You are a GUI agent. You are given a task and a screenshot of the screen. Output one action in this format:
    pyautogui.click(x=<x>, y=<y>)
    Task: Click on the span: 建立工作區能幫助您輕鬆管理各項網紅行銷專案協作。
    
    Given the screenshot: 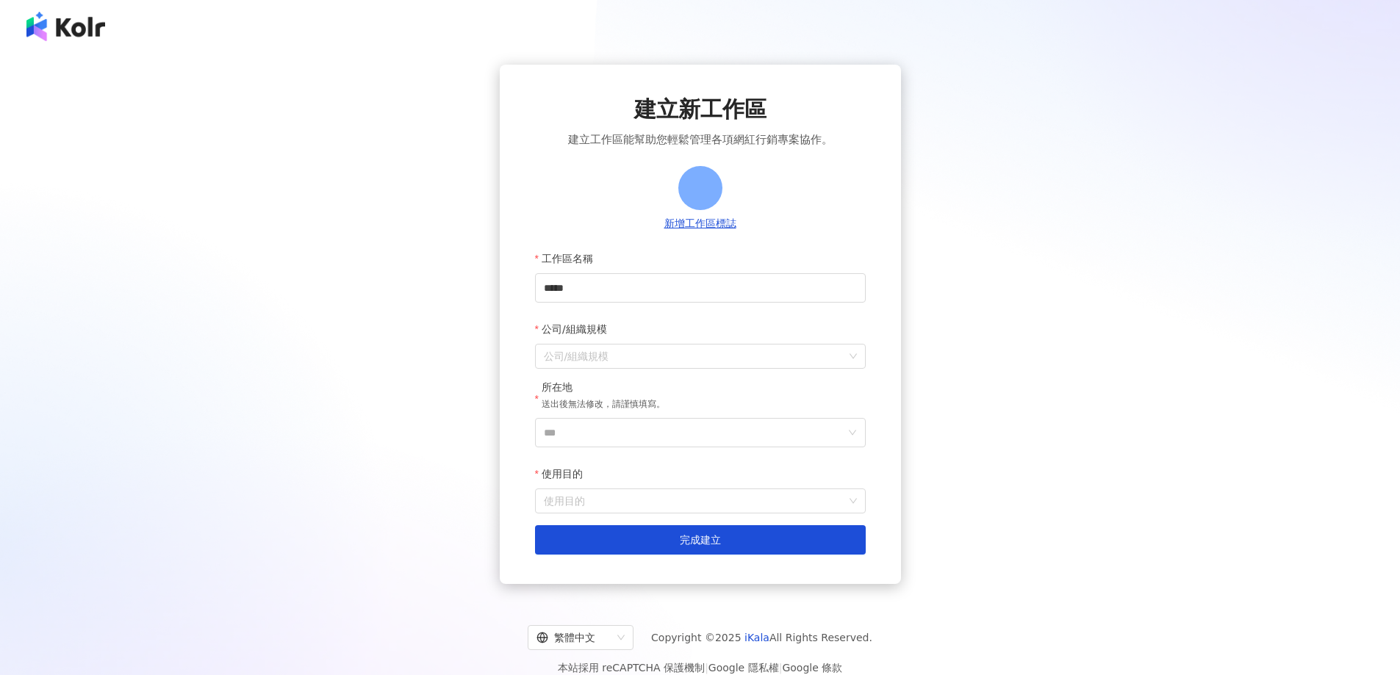 What is the action you would take?
    pyautogui.click(x=700, y=140)
    